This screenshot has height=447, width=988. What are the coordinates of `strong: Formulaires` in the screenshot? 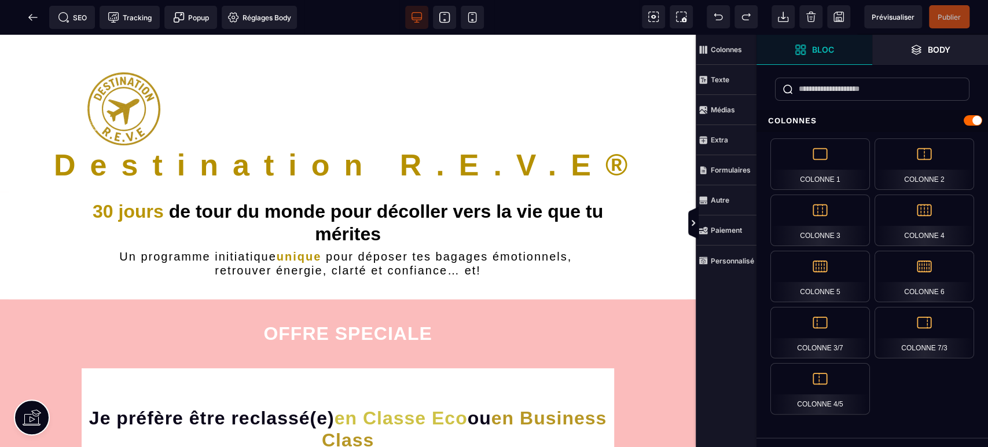 It's located at (730, 170).